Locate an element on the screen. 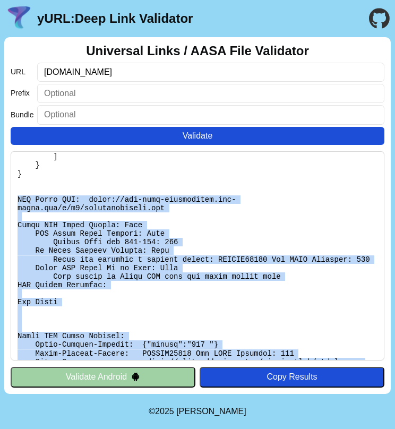  span: 2025 is located at coordinates (165, 411).